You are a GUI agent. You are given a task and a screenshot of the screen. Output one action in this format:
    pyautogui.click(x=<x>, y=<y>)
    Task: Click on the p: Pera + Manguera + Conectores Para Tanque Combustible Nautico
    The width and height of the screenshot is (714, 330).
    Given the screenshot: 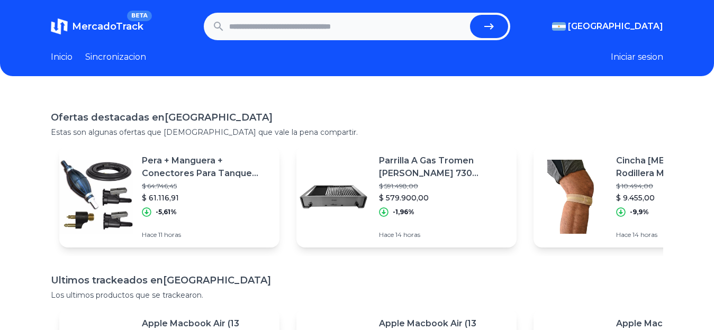 What is the action you would take?
    pyautogui.click(x=207, y=167)
    